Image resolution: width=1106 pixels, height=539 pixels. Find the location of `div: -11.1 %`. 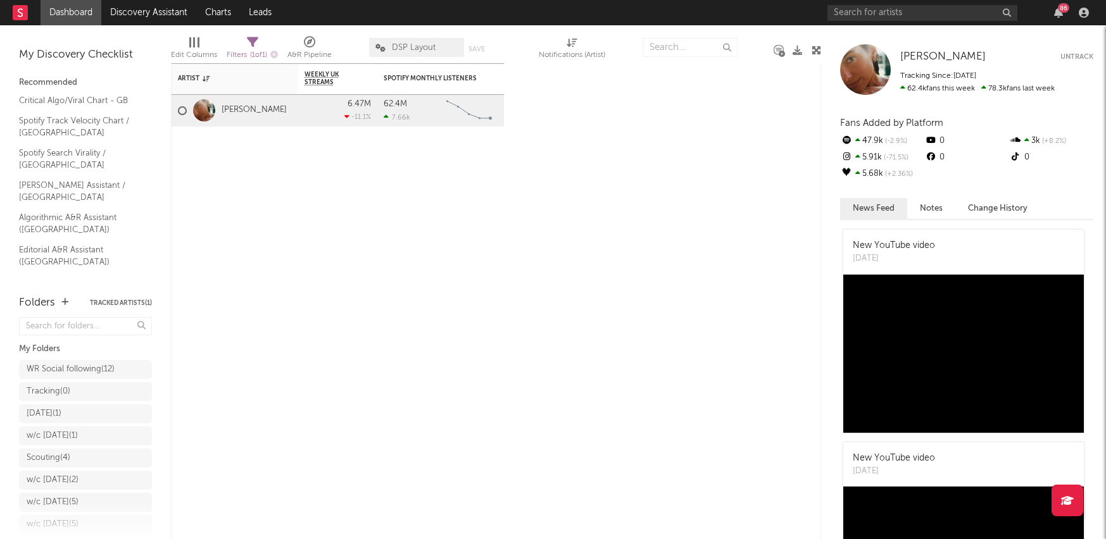

div: -11.1 % is located at coordinates (358, 116).